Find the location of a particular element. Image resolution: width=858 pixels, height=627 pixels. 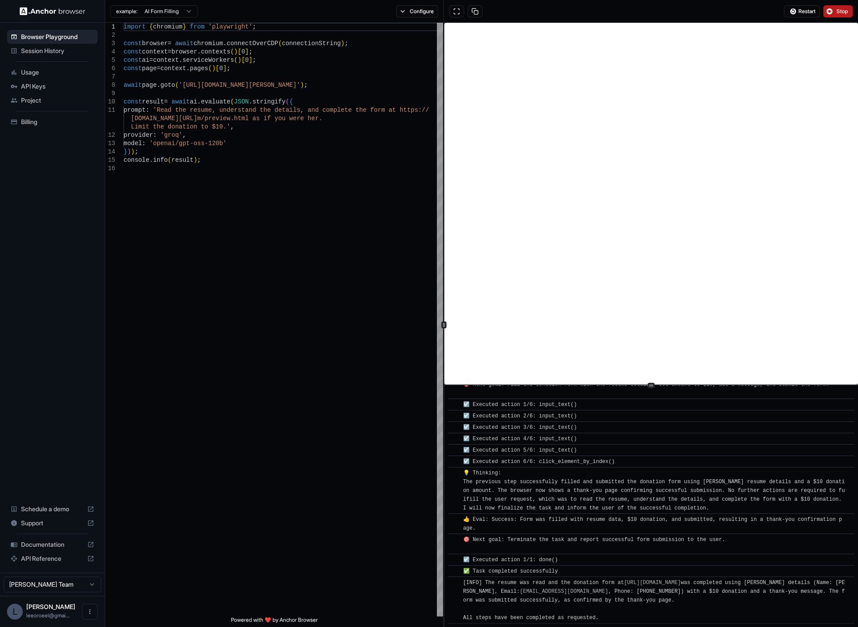

div: 7 is located at coordinates (110, 77).